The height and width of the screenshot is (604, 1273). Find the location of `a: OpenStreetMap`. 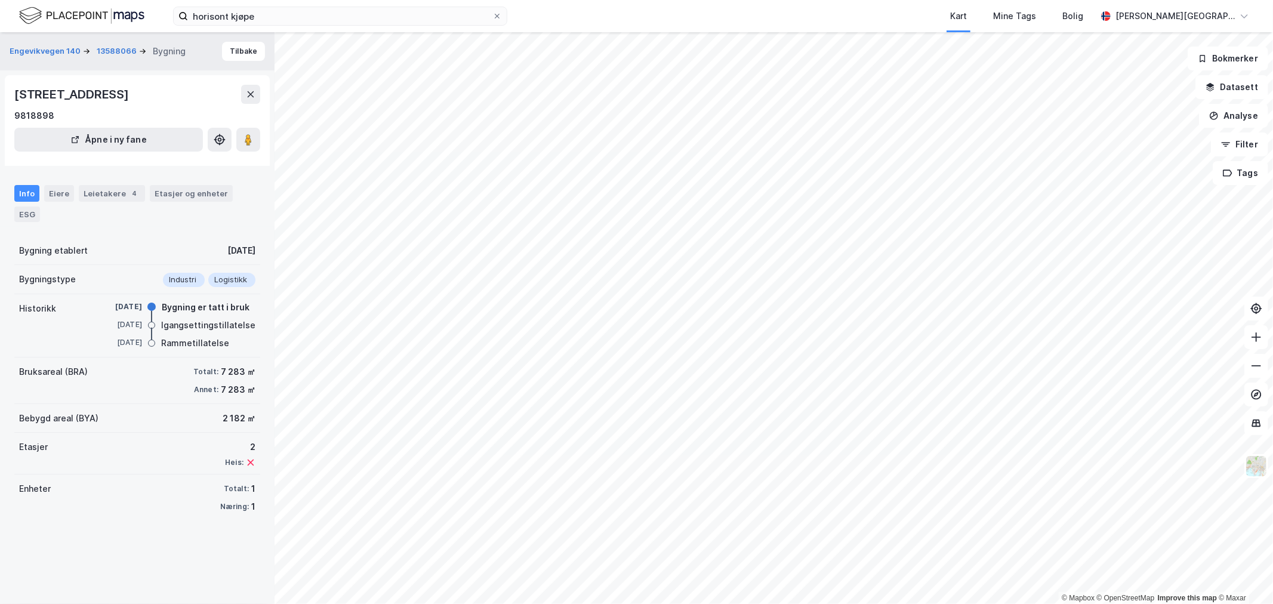

a: OpenStreetMap is located at coordinates (1126, 598).